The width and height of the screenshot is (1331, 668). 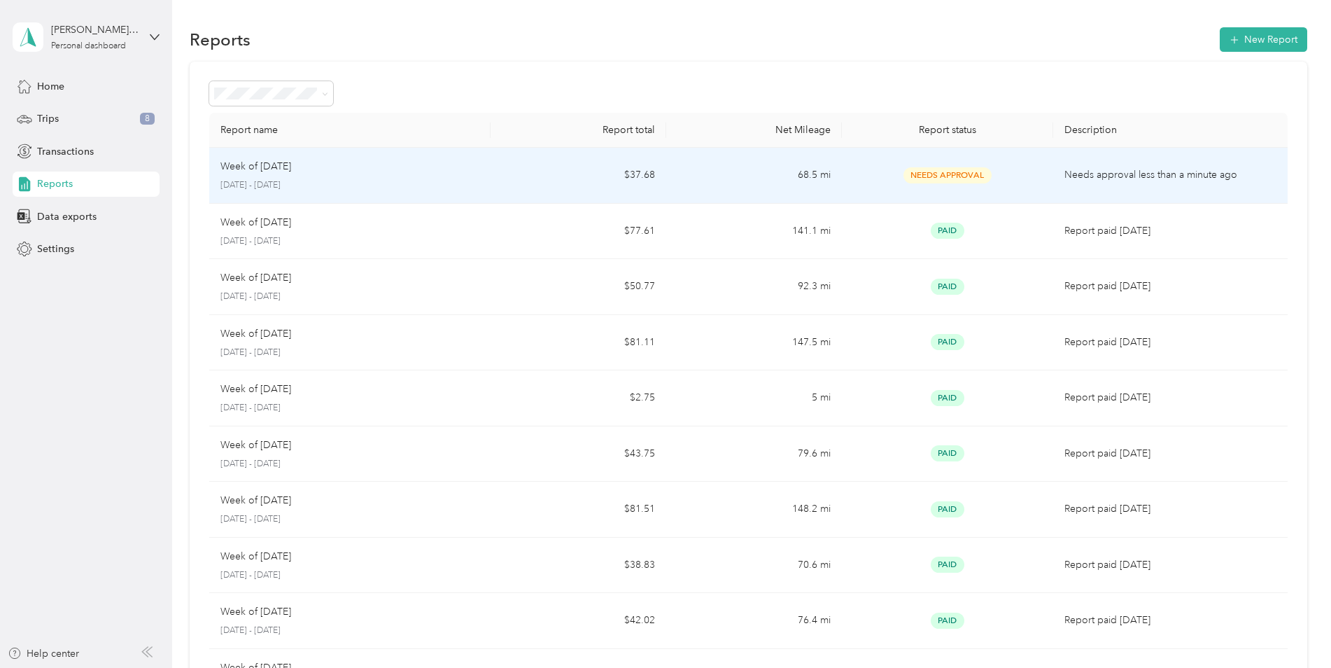 I want to click on div: Report status, so click(x=947, y=130).